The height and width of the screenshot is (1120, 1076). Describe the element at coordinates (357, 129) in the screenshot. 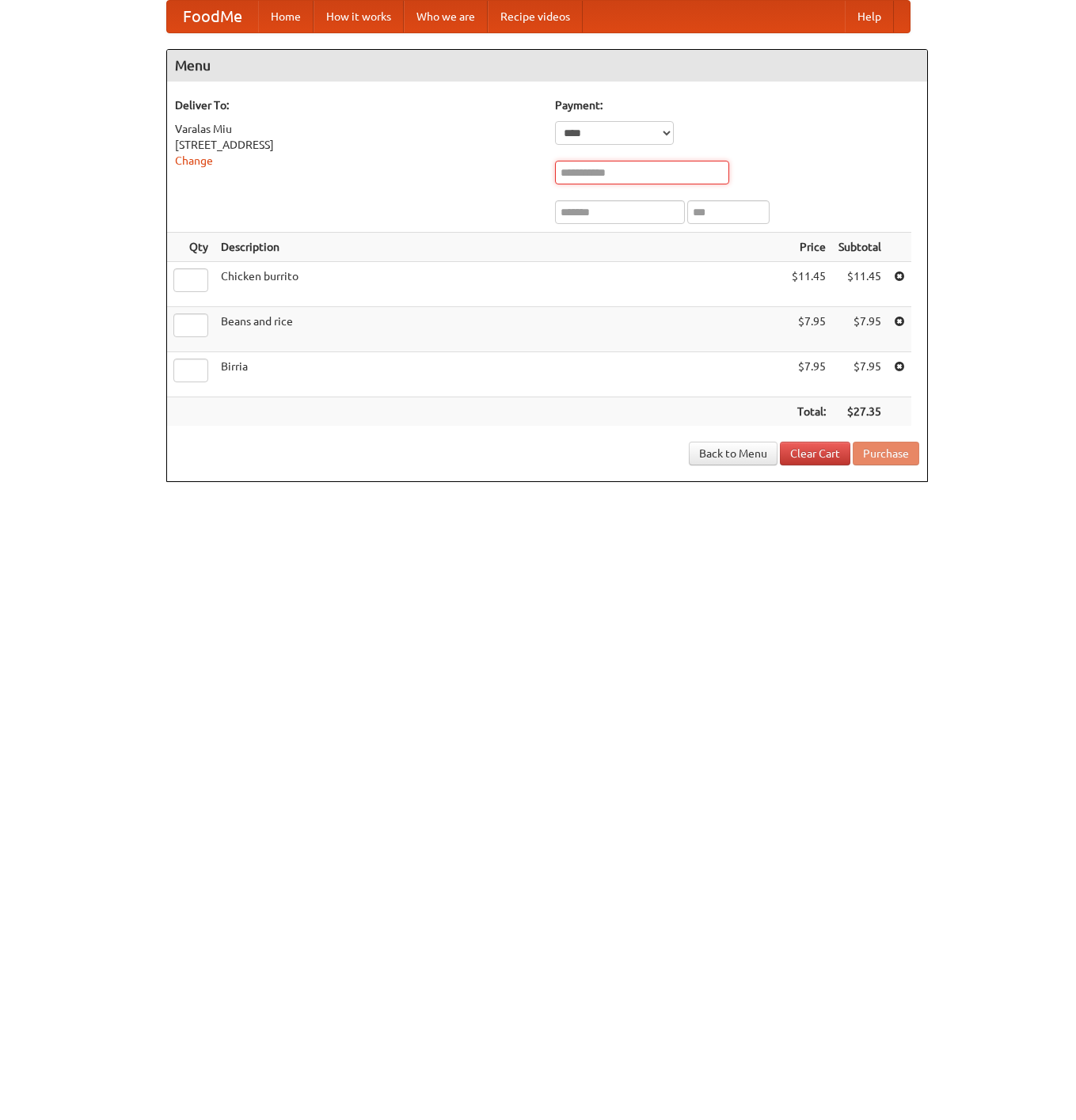

I see `div: Varalas Miu` at that location.